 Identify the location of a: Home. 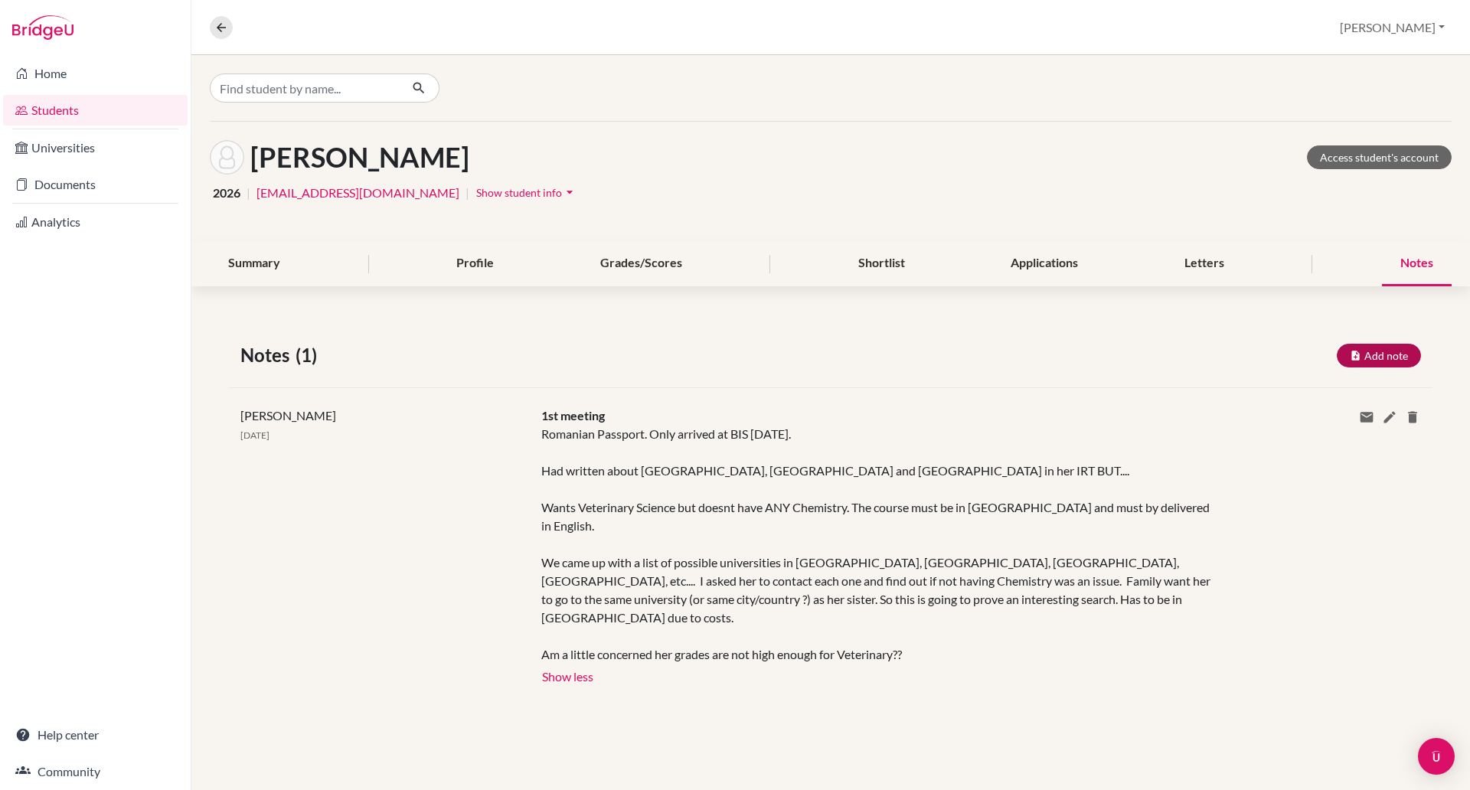
(95, 74).